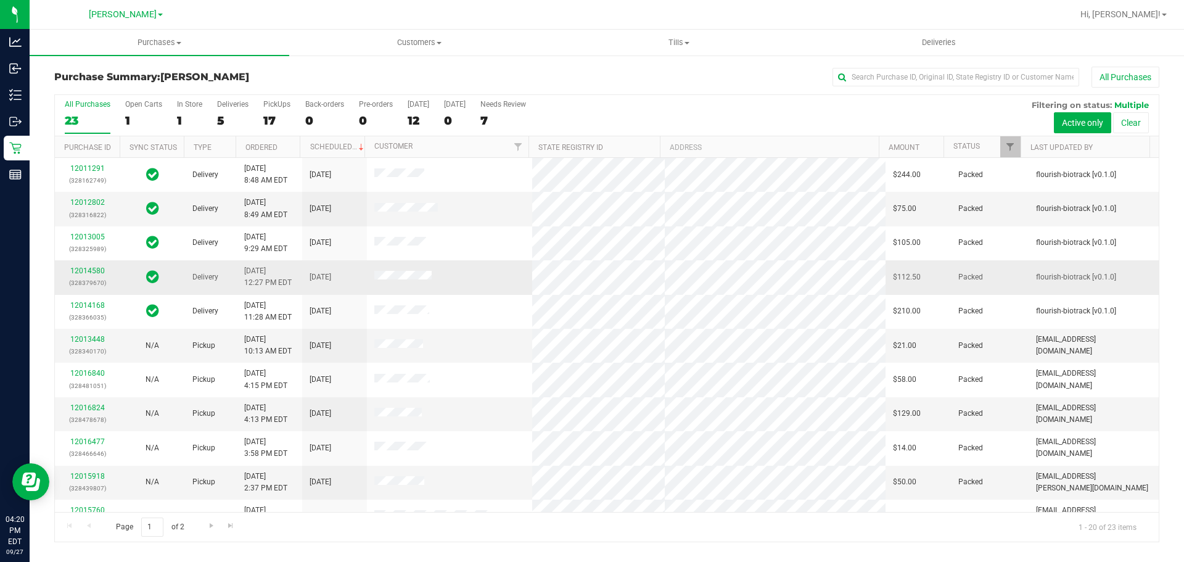 The height and width of the screenshot is (562, 1184). What do you see at coordinates (904, 379) in the screenshot?
I see `span: $58.00` at bounding box center [904, 379].